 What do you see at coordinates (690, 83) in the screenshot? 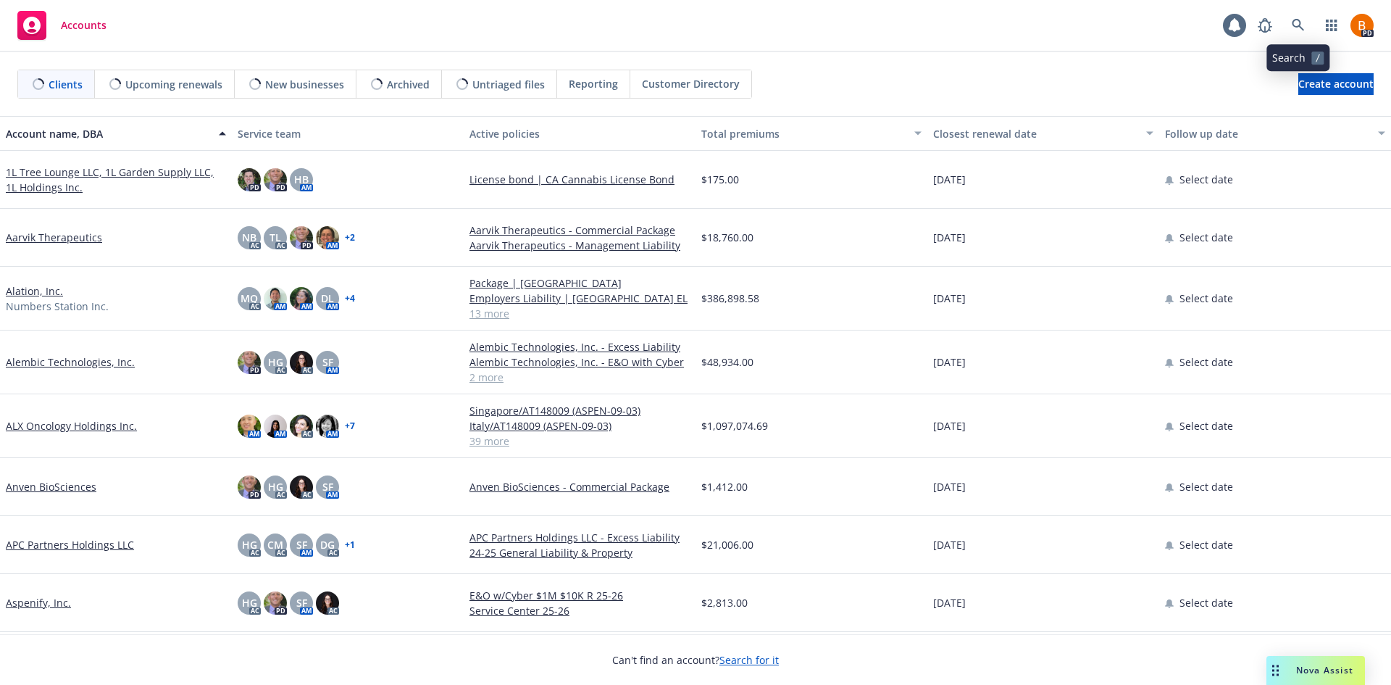
I see `span: Customer Directory` at bounding box center [690, 83].